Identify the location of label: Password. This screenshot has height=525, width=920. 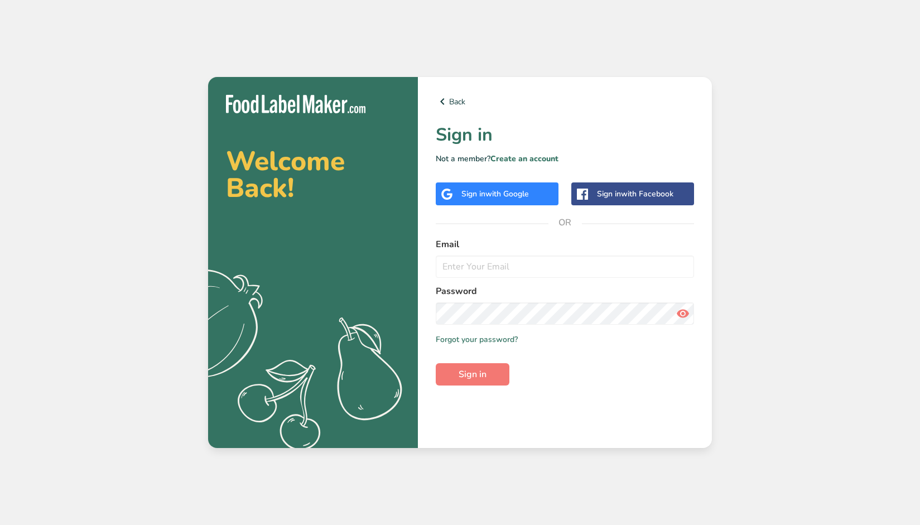
(565, 291).